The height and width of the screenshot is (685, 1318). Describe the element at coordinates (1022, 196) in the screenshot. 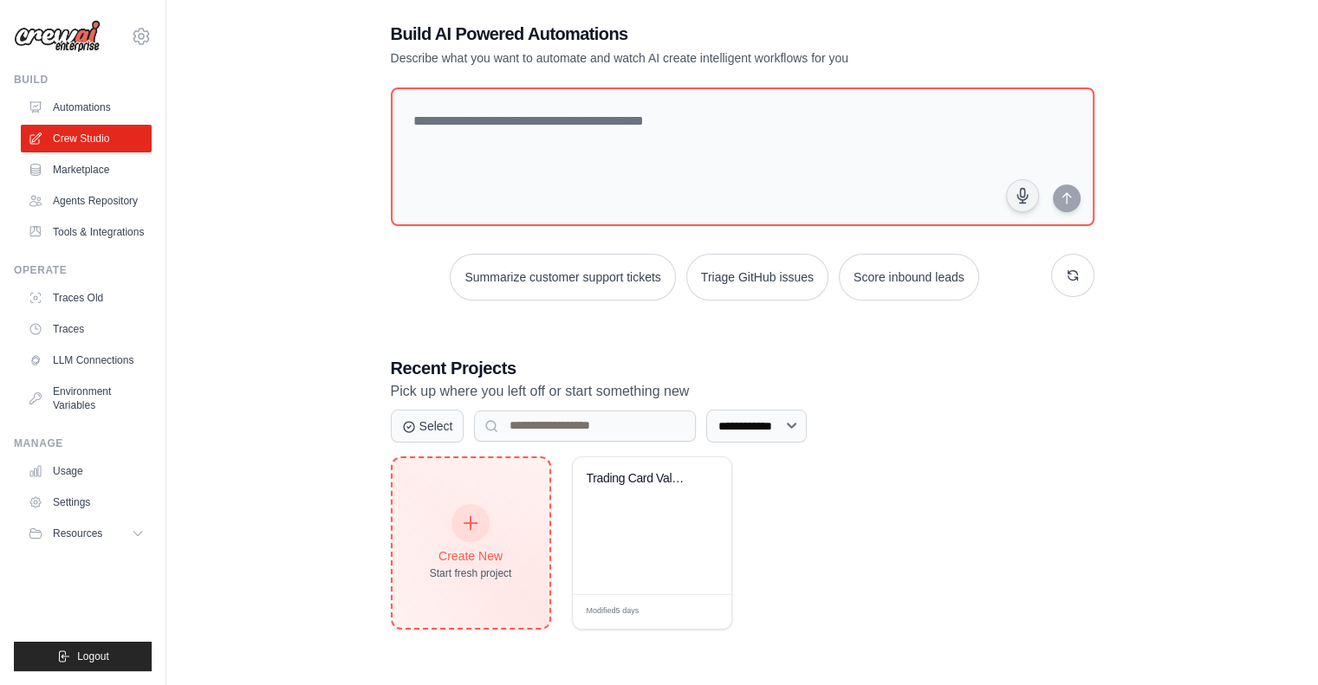

I see `button: Click to speak your automation idea` at that location.